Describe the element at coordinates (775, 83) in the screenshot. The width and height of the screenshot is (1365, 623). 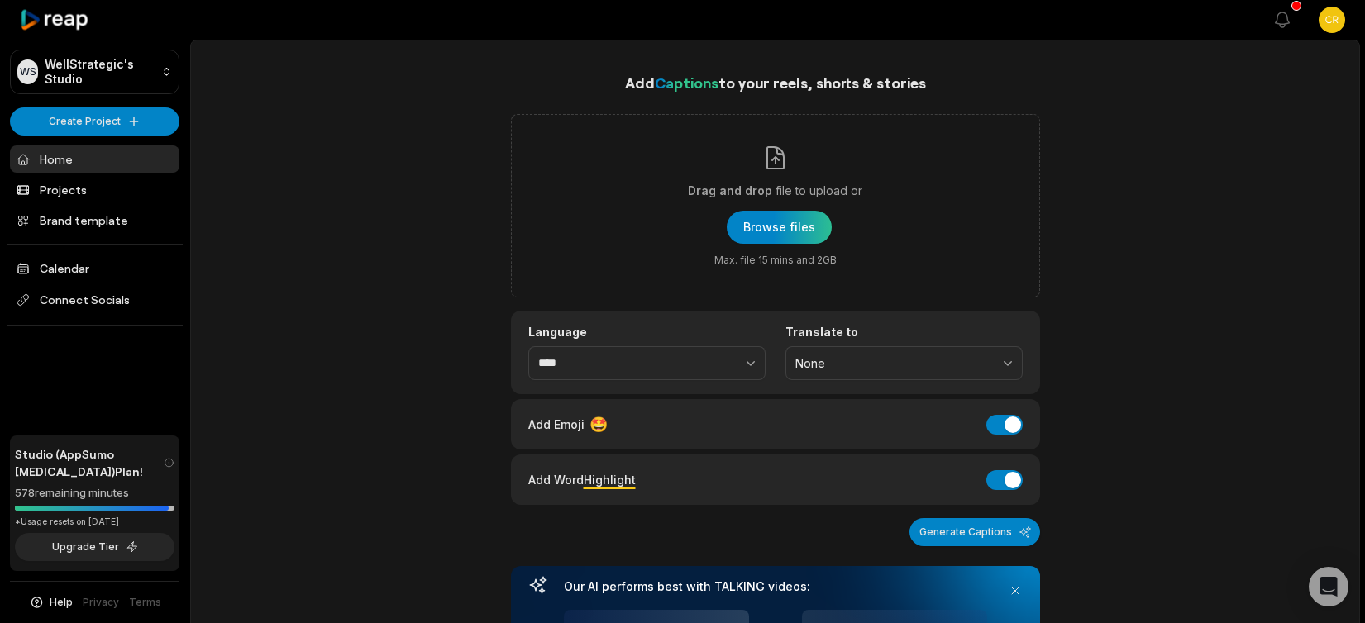
I see `h1: Add to your reels, shorts & stories` at that location.